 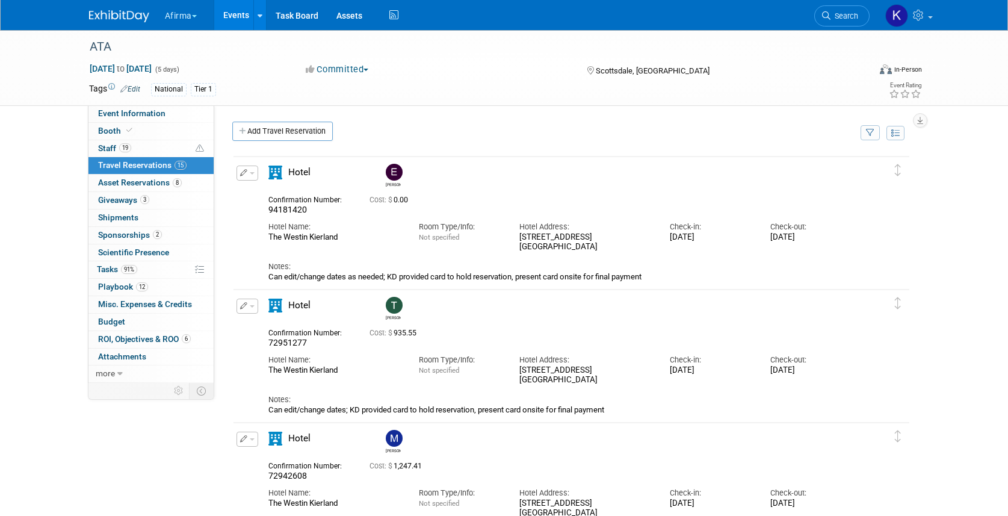 What do you see at coordinates (122, 356) in the screenshot?
I see `span: Attachments` at bounding box center [122, 356].